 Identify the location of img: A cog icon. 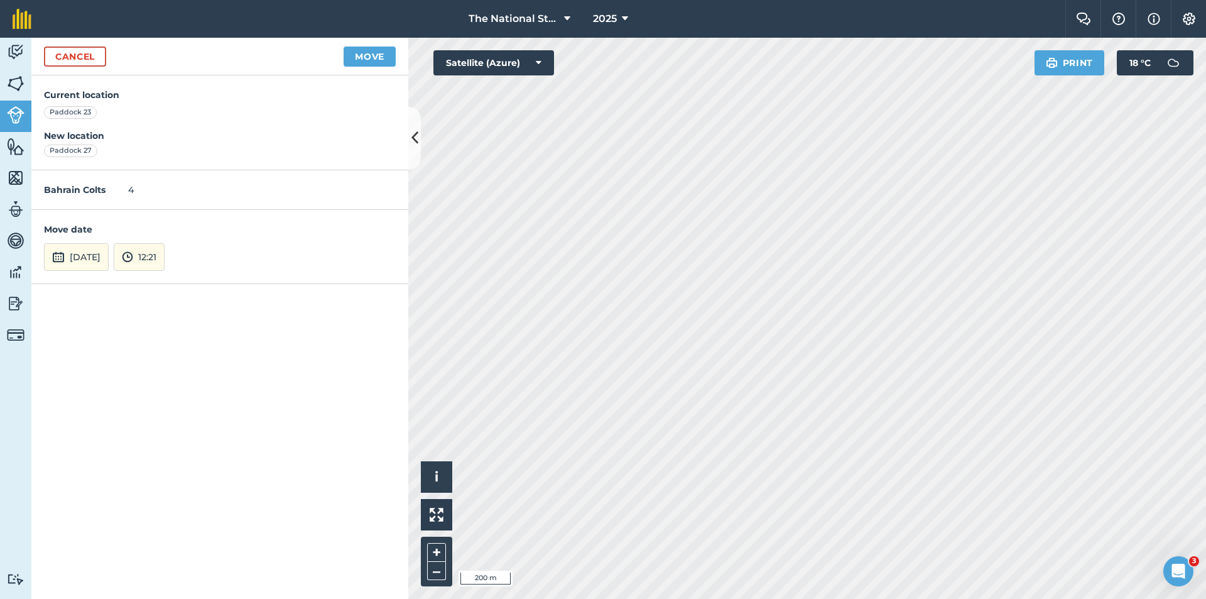
(1189, 19).